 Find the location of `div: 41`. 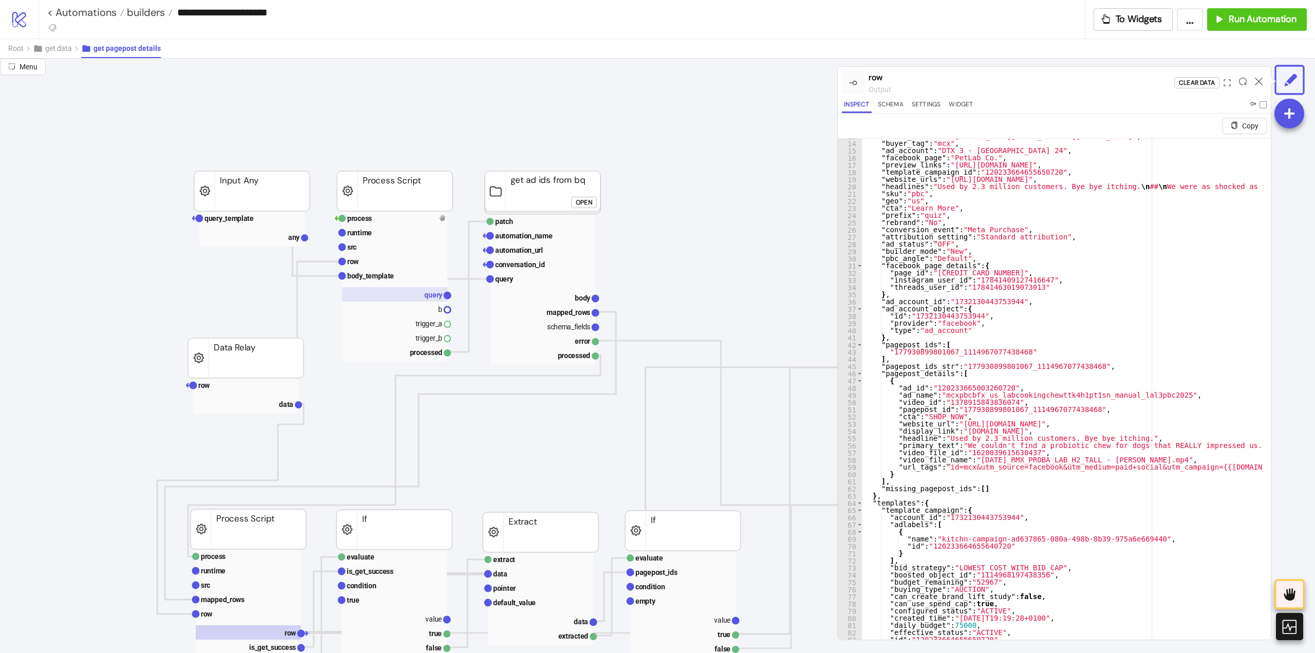

div: 41 is located at coordinates (849, 337).